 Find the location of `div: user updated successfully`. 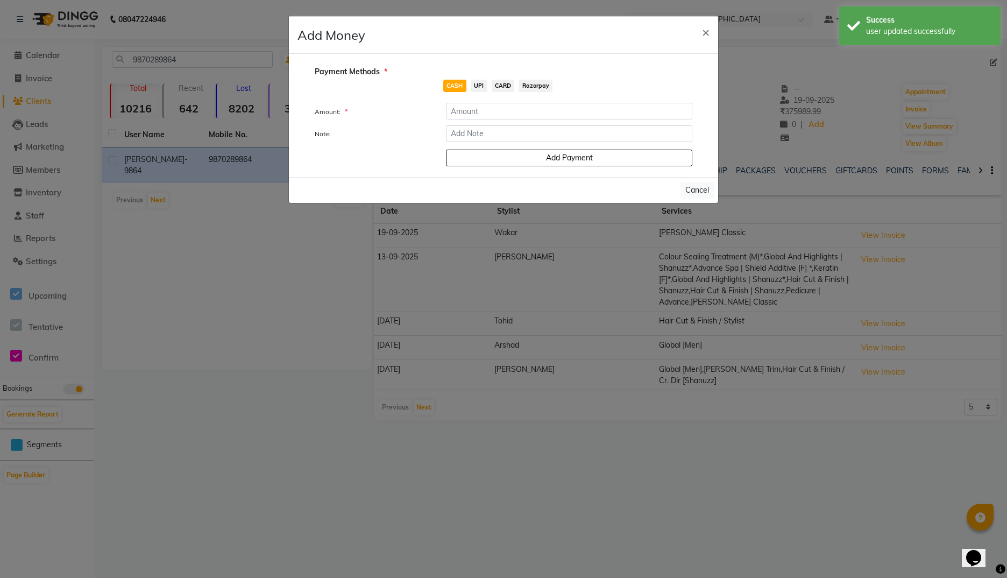

div: user updated successfully is located at coordinates (929, 31).